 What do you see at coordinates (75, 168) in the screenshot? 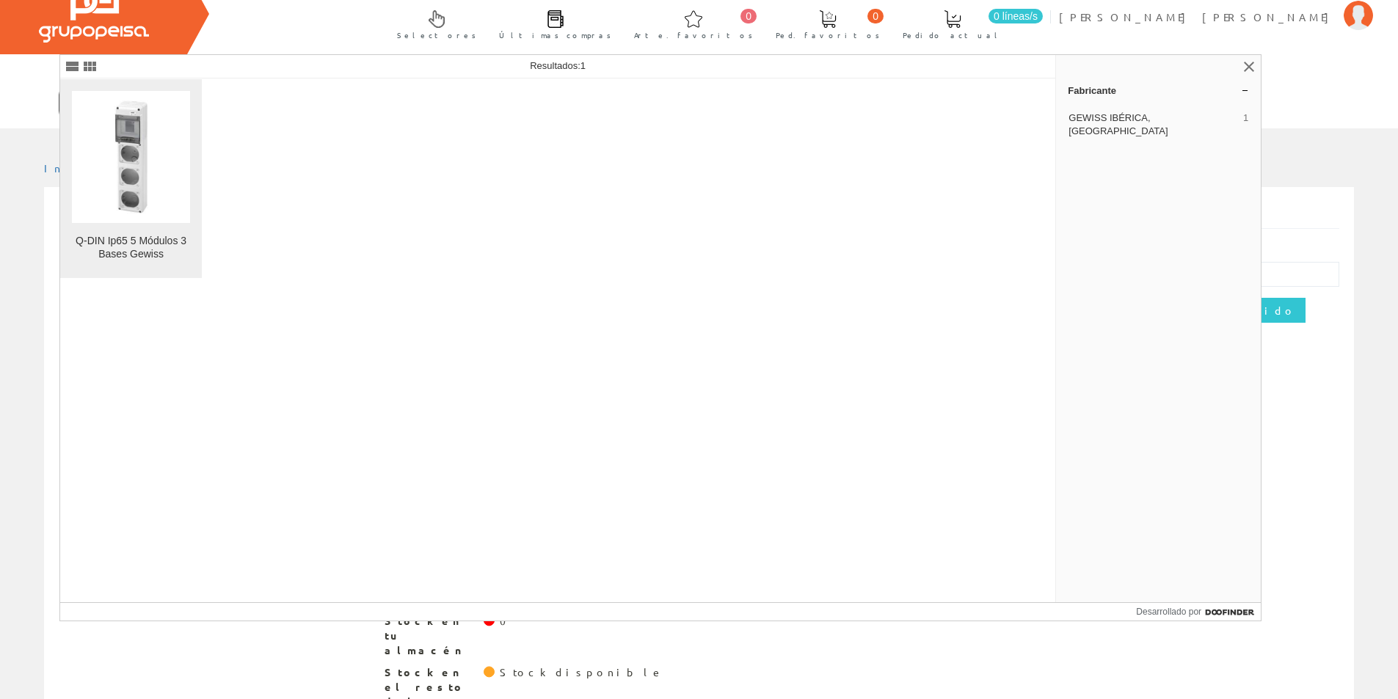
I see `font: Inicio` at bounding box center [75, 168].